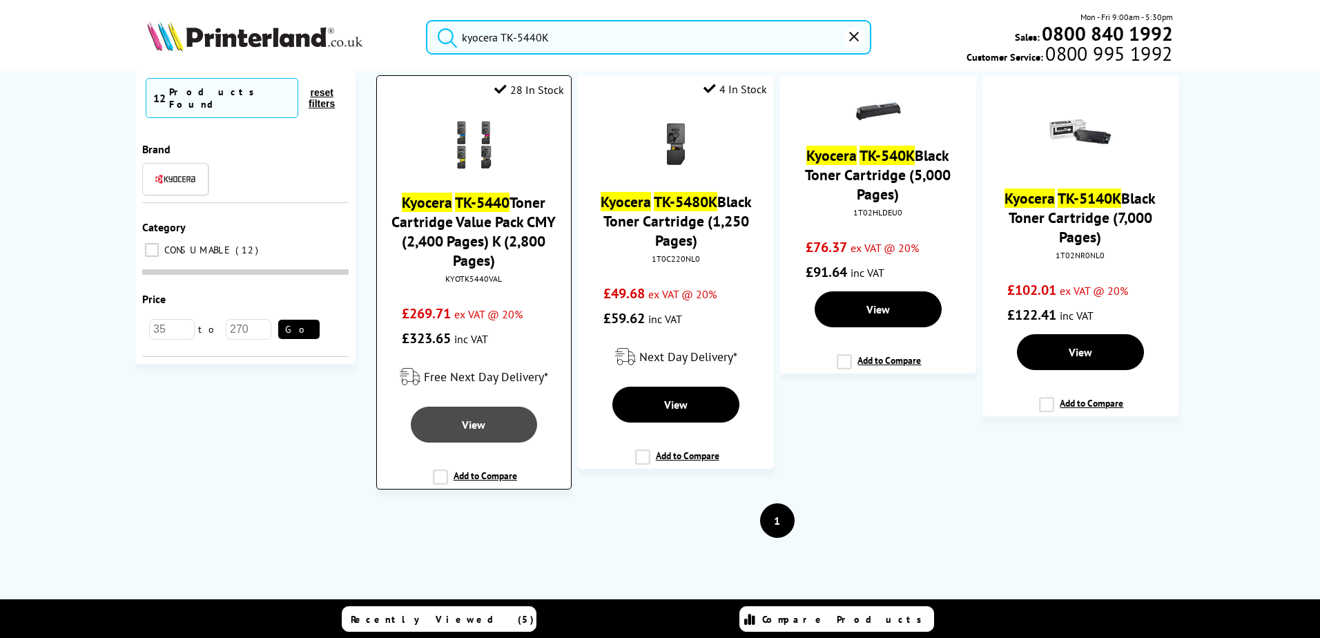 The width and height of the screenshot is (1320, 638). What do you see at coordinates (648, 37) in the screenshot?
I see `input: Search product or brand` at bounding box center [648, 37].